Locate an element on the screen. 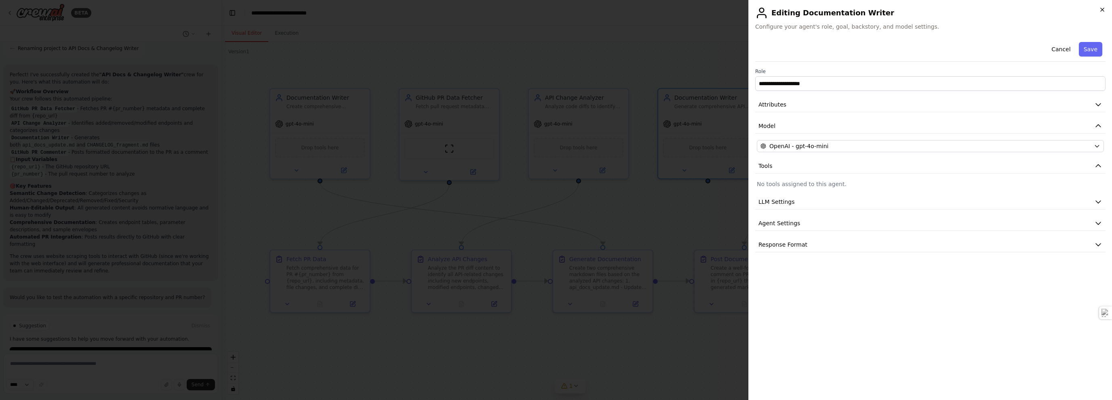  span: OpenAI - gpt-4o-mini is located at coordinates (799, 146).